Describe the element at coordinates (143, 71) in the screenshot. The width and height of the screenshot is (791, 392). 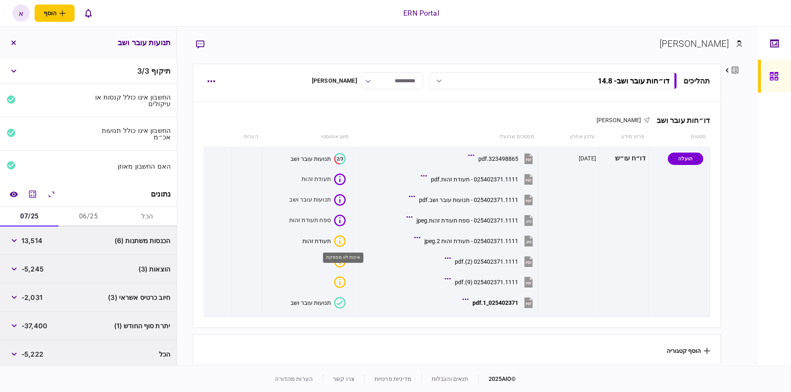
I see `span: 3 / 3` at that location.